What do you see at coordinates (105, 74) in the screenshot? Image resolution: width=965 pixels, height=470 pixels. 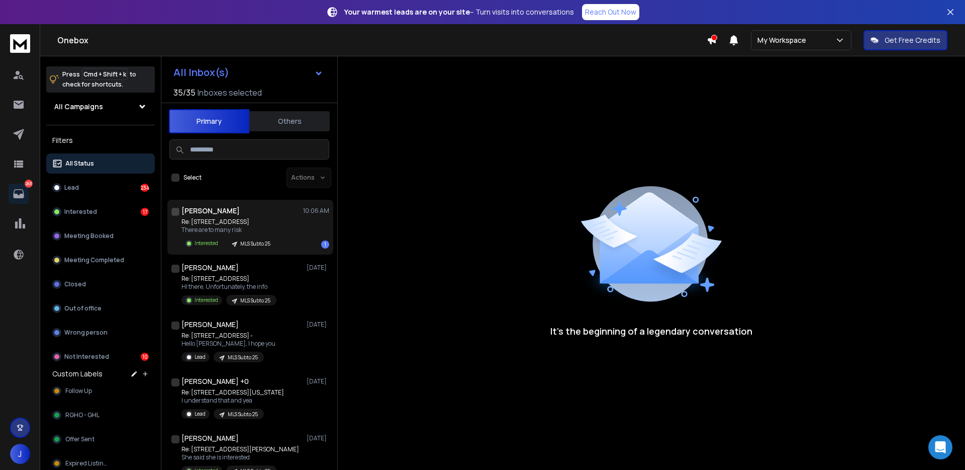 I see `span: Cmd + Shift + k` at bounding box center [105, 74].